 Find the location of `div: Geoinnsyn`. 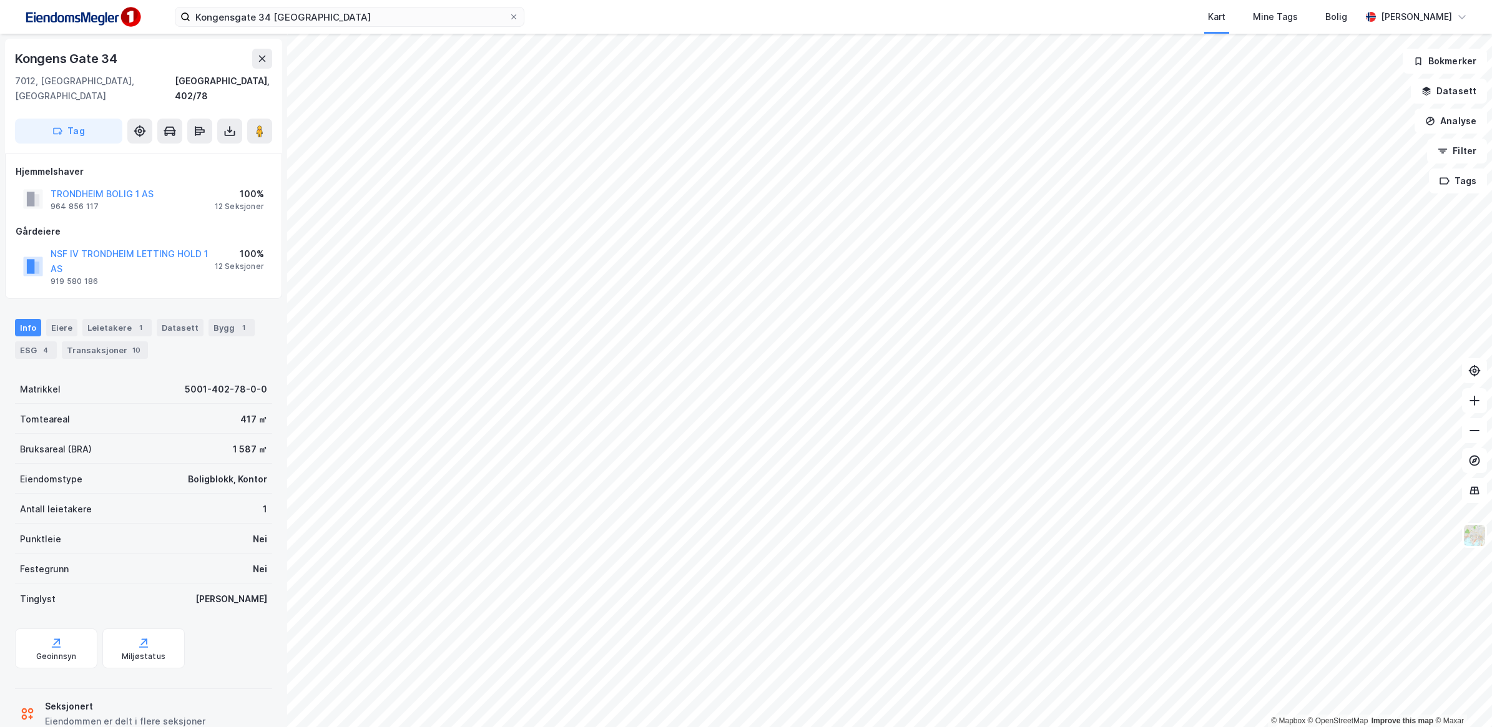

div: Geoinnsyn is located at coordinates (56, 657).